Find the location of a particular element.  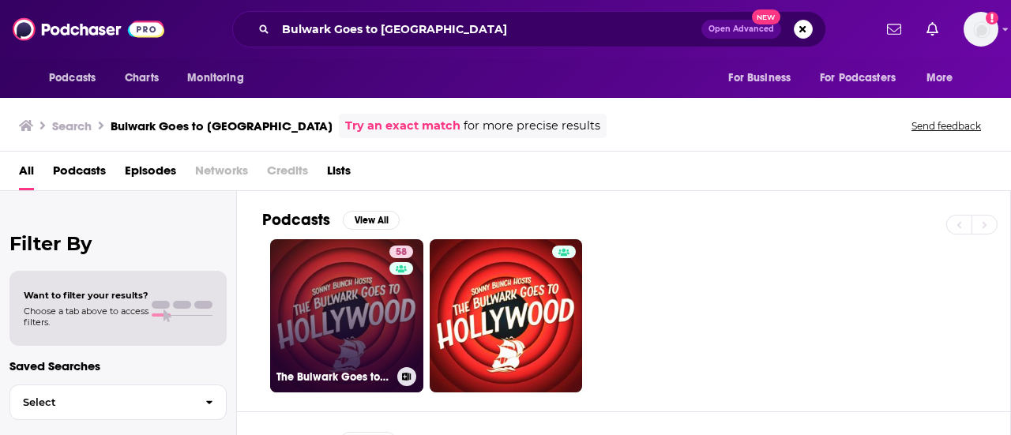

span: Networks is located at coordinates (221, 174).